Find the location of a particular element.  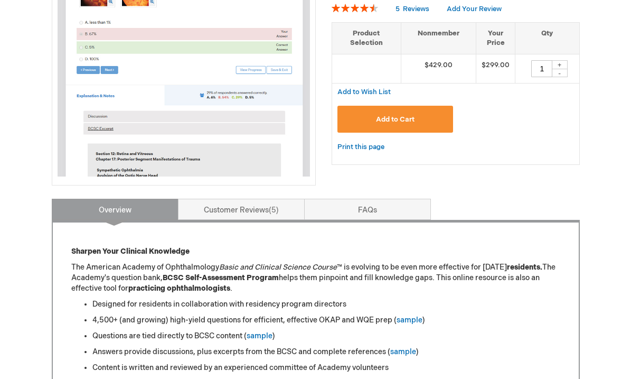

span: Reviews is located at coordinates (416, 9).